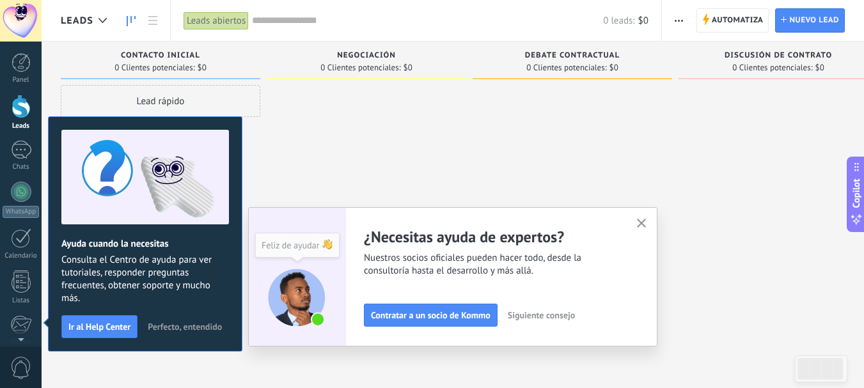 This screenshot has width=864, height=388. I want to click on span: Nuevo lead, so click(814, 20).